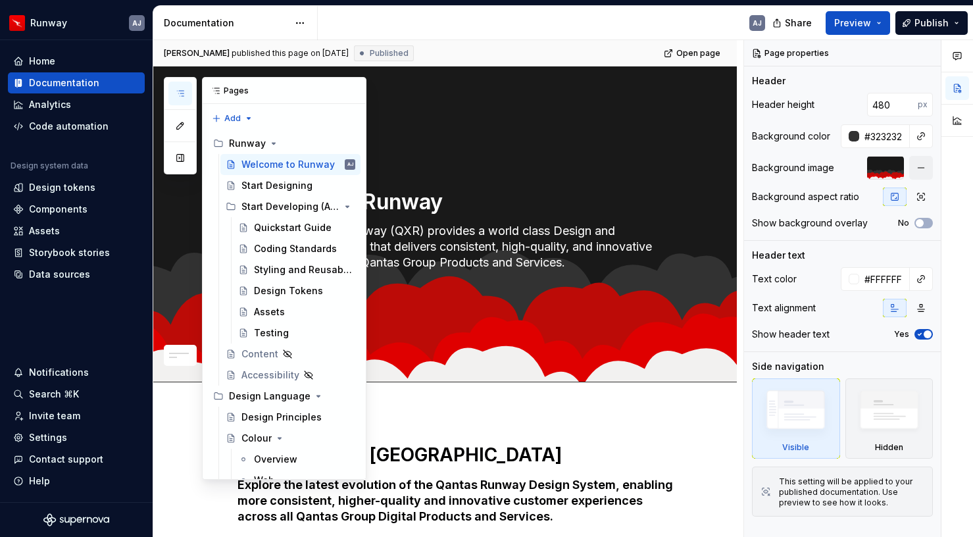 Image resolution: width=973 pixels, height=537 pixels. What do you see at coordinates (932, 23) in the screenshot?
I see `span: Publish` at bounding box center [932, 23].